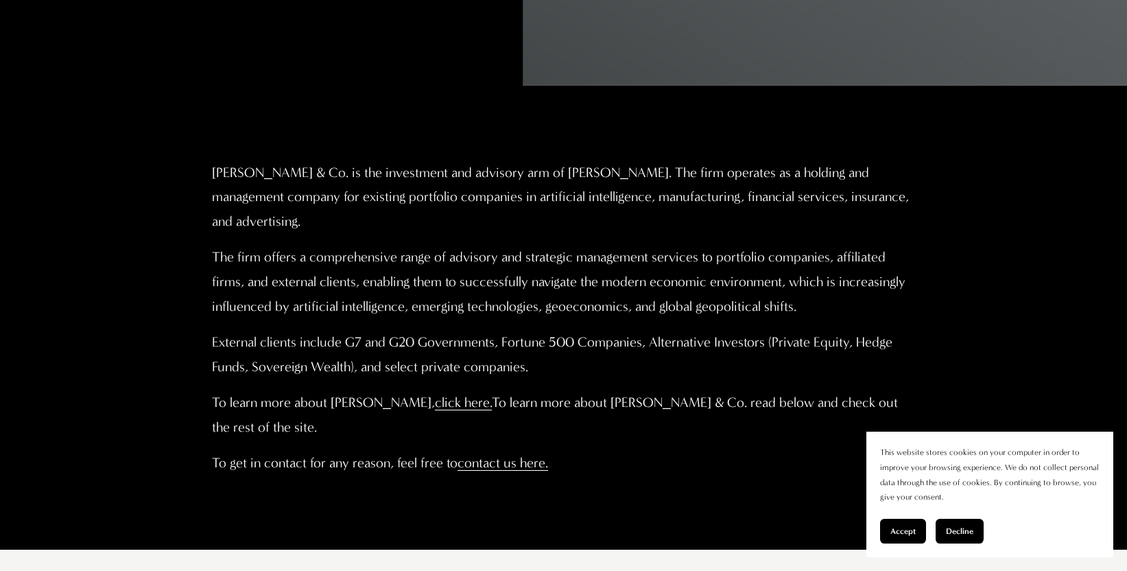  I want to click on span: Decline, so click(959, 531).